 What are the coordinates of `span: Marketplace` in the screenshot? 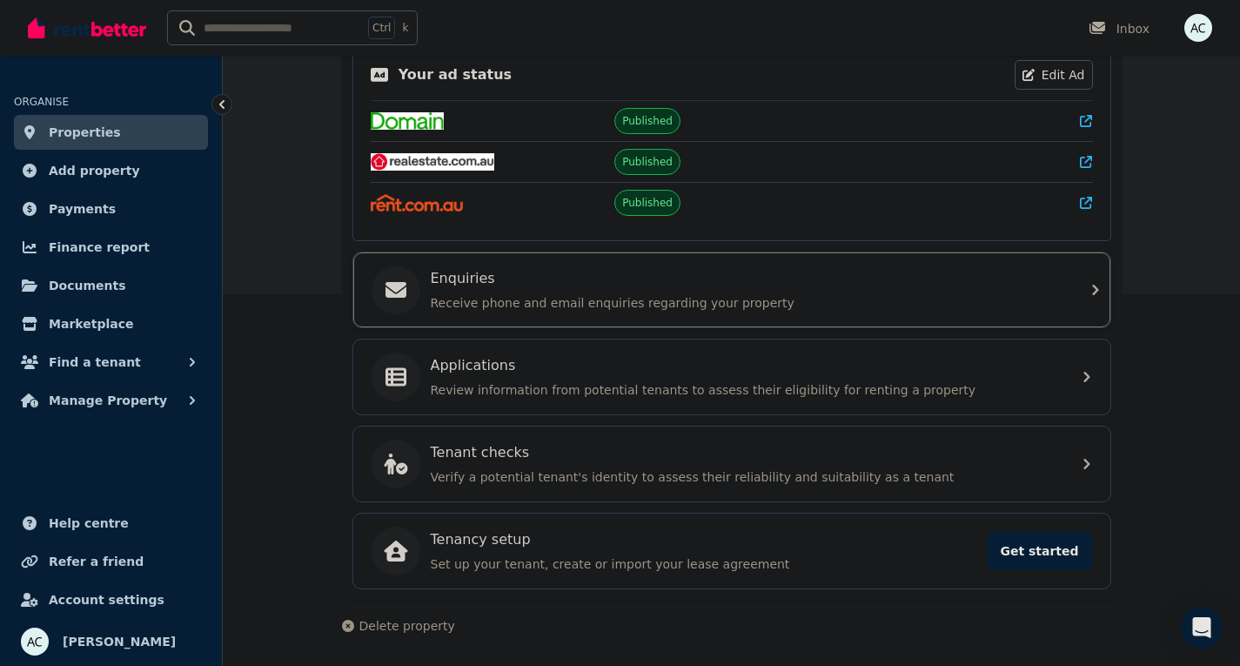 It's located at (90, 324).